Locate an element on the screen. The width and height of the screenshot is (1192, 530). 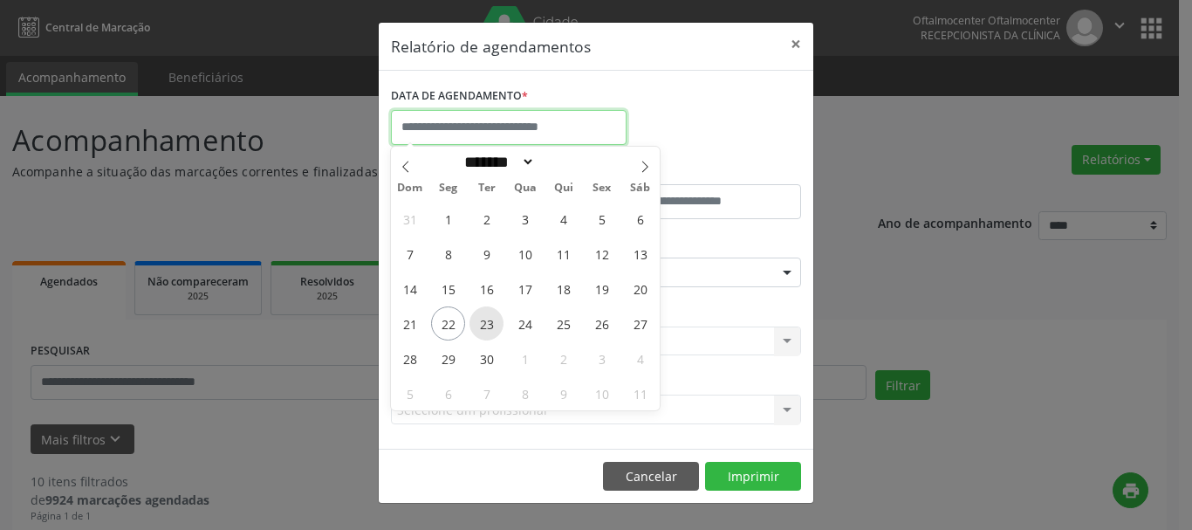
span: Setembro 2, 2025 is located at coordinates (486, 218).